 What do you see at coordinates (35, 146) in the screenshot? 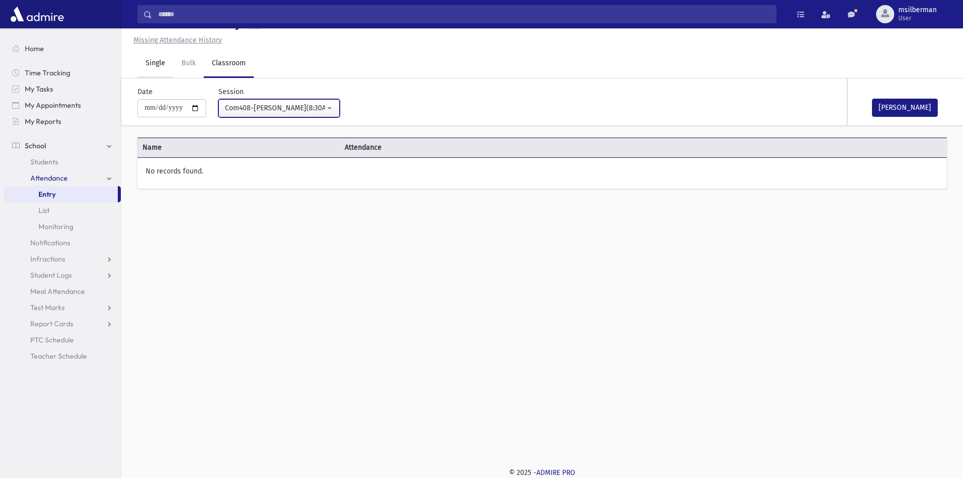
I see `span: School` at bounding box center [35, 146].